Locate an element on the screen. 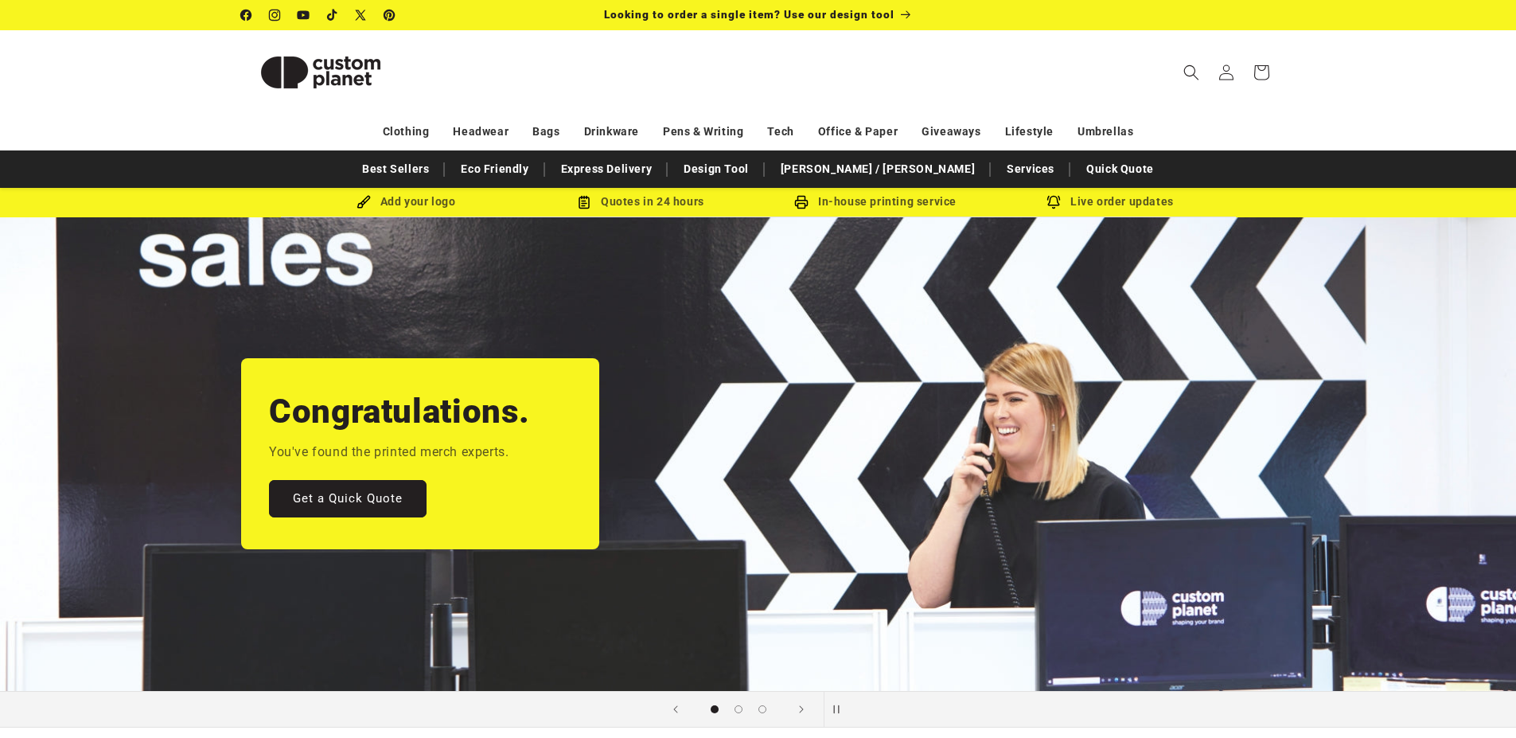 The height and width of the screenshot is (738, 1516). div: Live order updates is located at coordinates (1110, 201).